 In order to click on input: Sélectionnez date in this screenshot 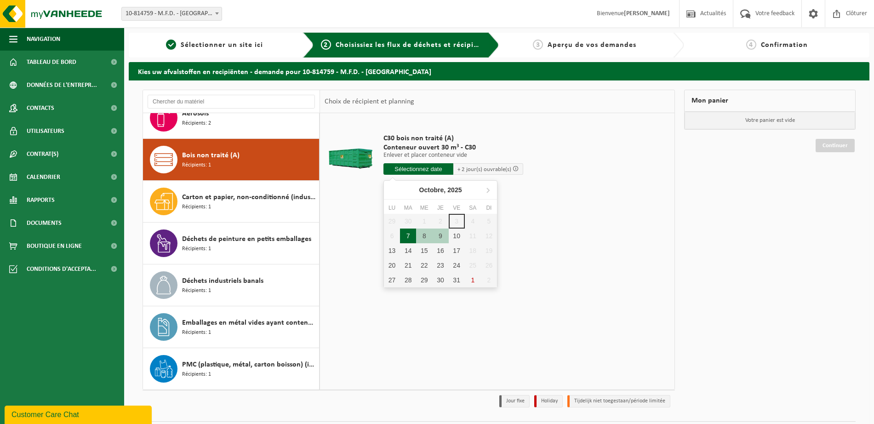, I will do `click(418, 169)`.